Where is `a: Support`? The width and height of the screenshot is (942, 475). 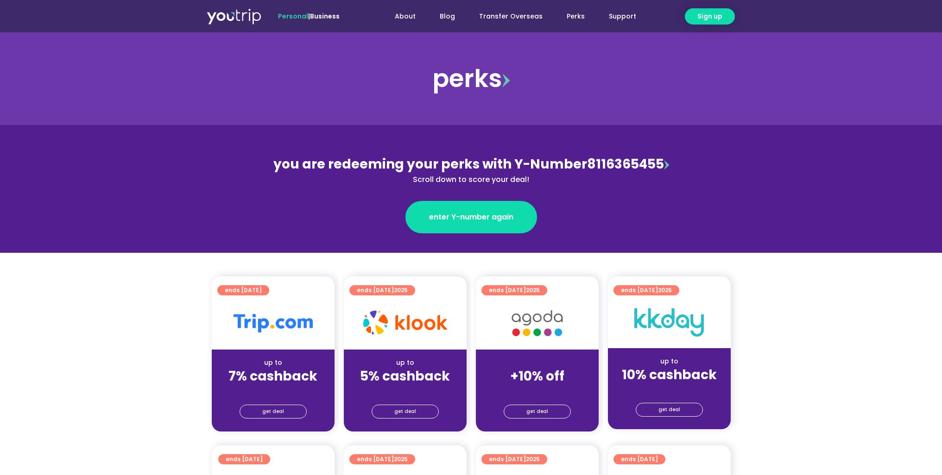 a: Support is located at coordinates (622, 16).